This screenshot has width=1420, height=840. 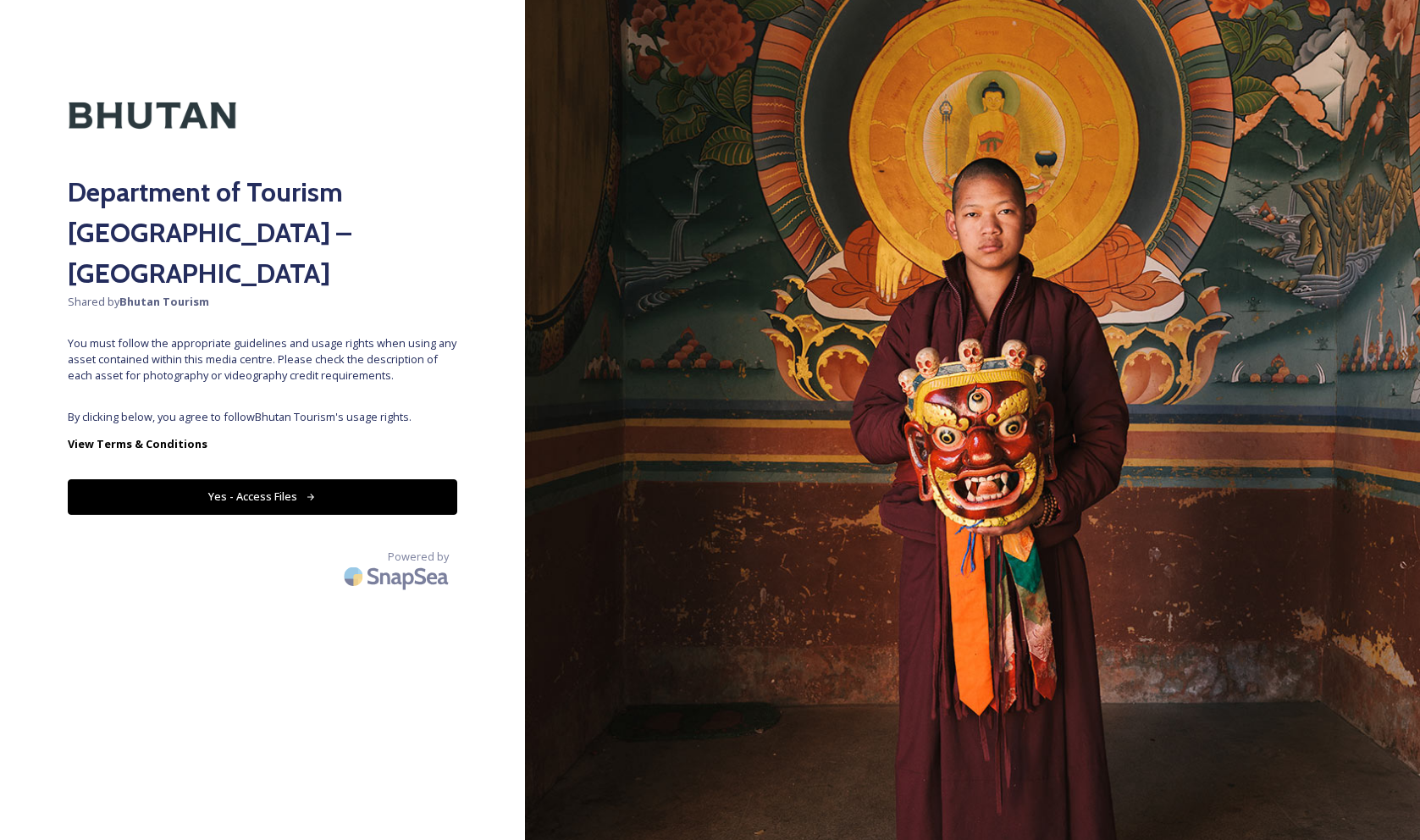 What do you see at coordinates (398, 575) in the screenshot?
I see `img: SnapSea Logo` at bounding box center [398, 575].